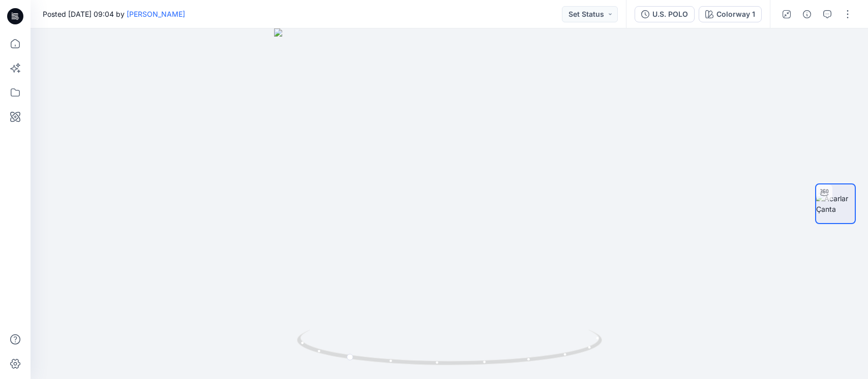  I want to click on img: Acarlar Çanta, so click(836, 204).